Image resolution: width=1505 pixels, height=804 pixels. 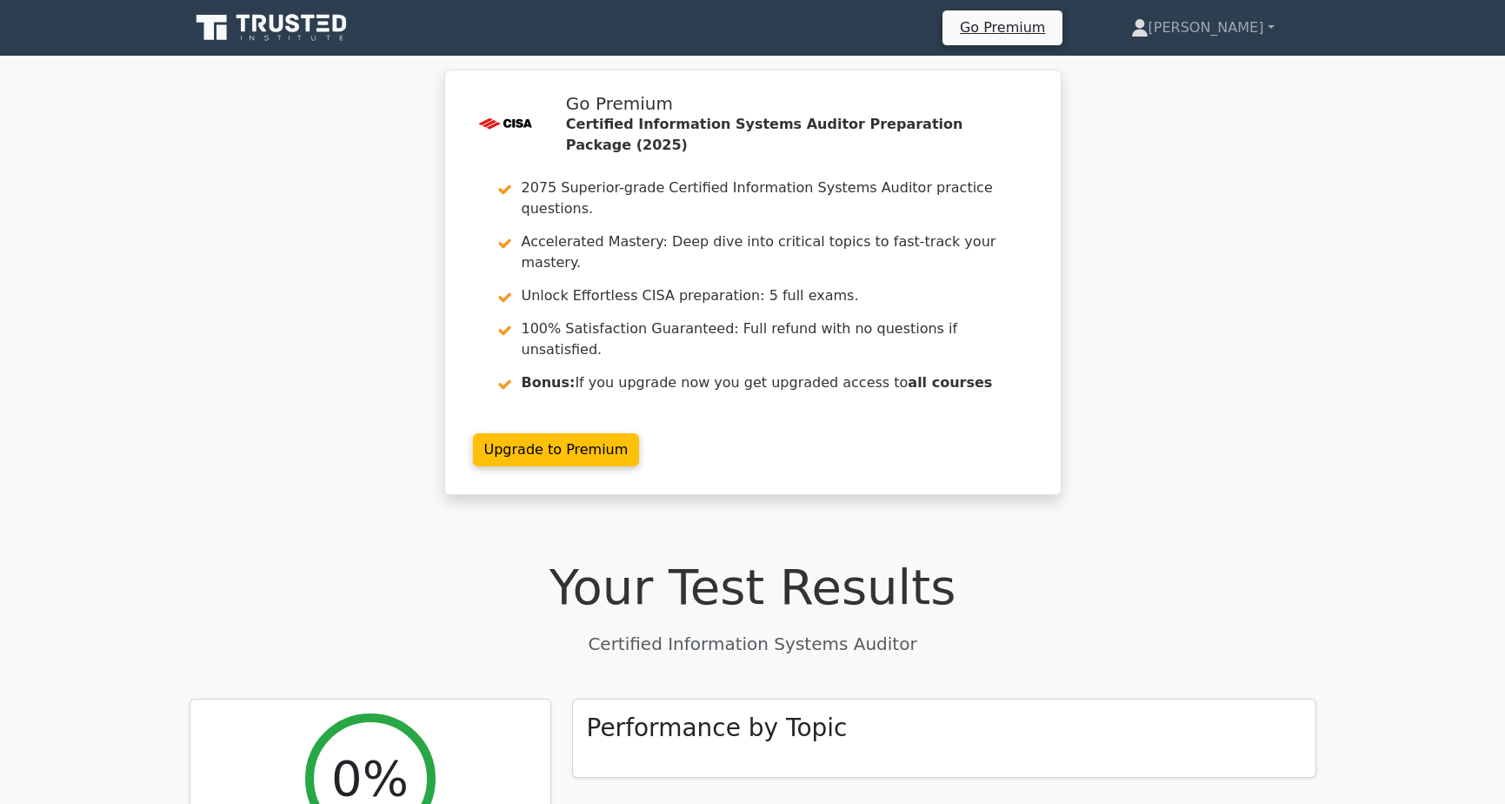 I want to click on h3: Performance by Topic, so click(x=718, y=728).